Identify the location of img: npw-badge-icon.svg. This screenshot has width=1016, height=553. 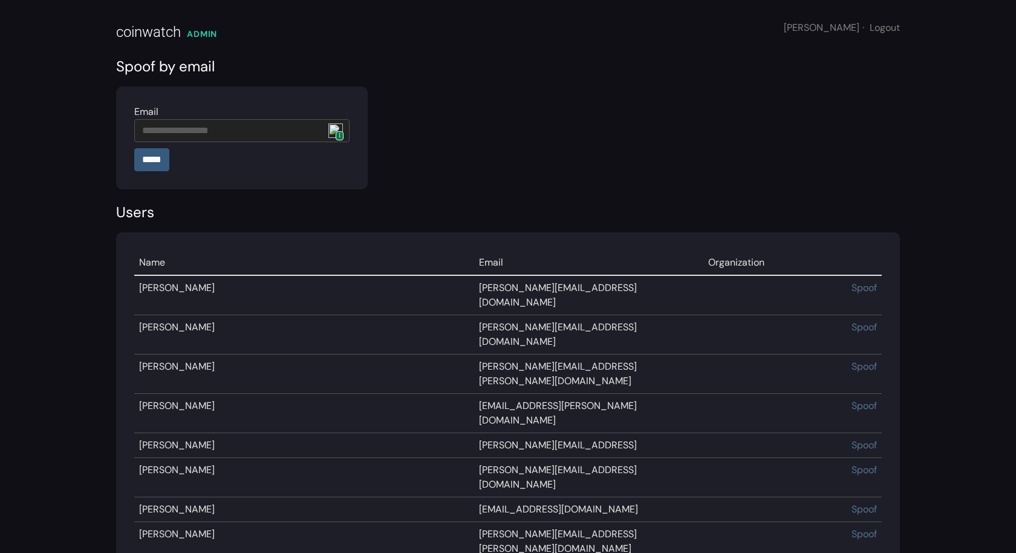
(335, 131).